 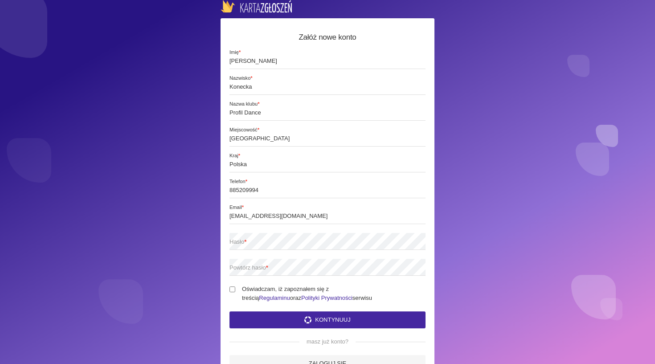 What do you see at coordinates (334, 78) in the screenshot?
I see `span: Nazwisko` at bounding box center [334, 78].